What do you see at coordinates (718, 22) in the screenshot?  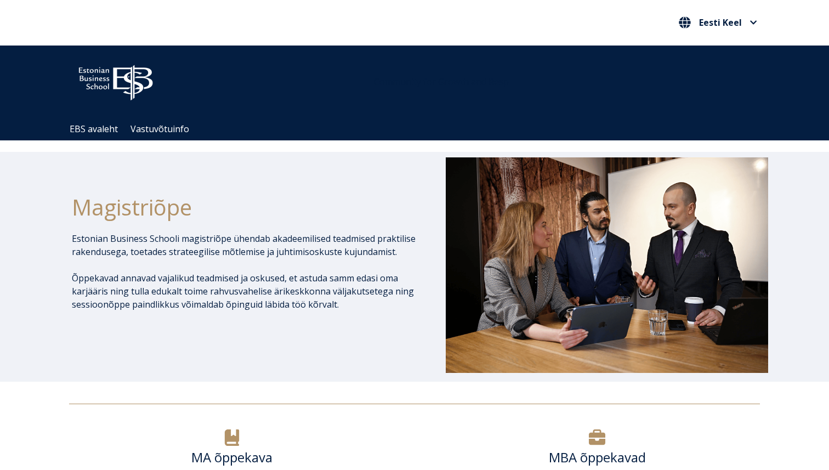 I see `button: Eesti Keel` at bounding box center [718, 22].